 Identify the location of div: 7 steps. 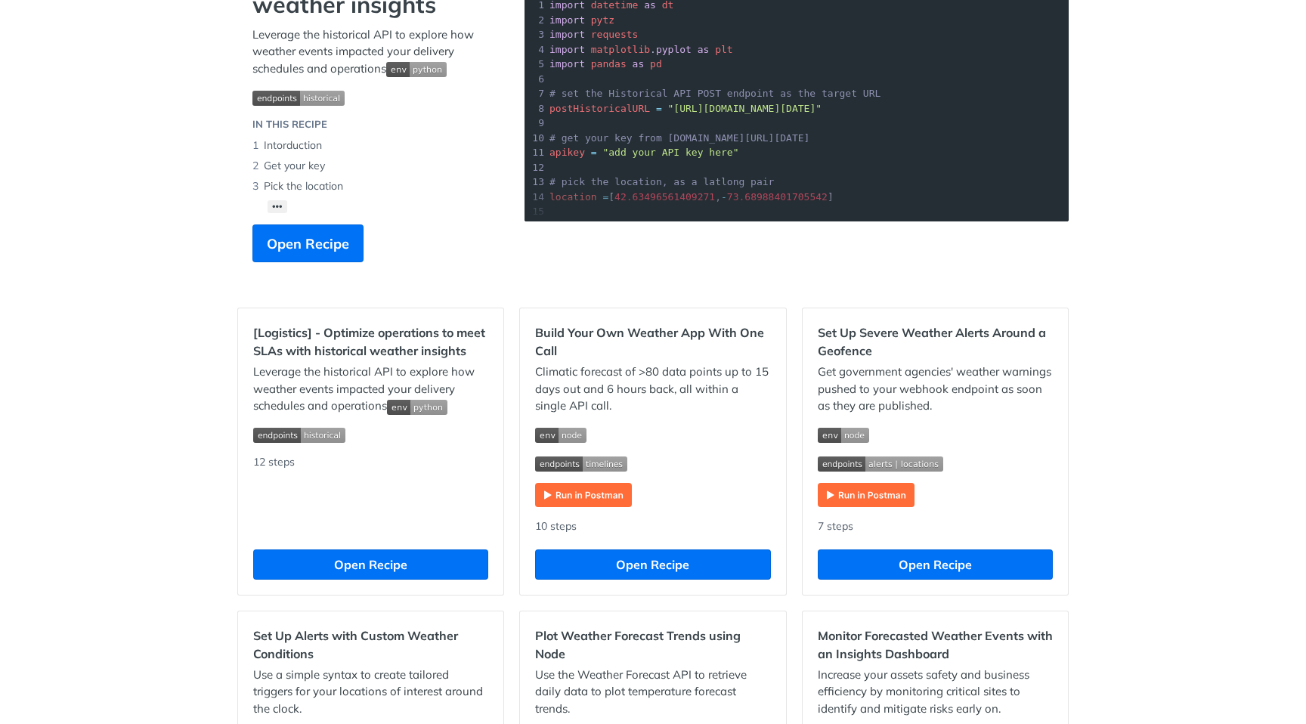
(935, 526).